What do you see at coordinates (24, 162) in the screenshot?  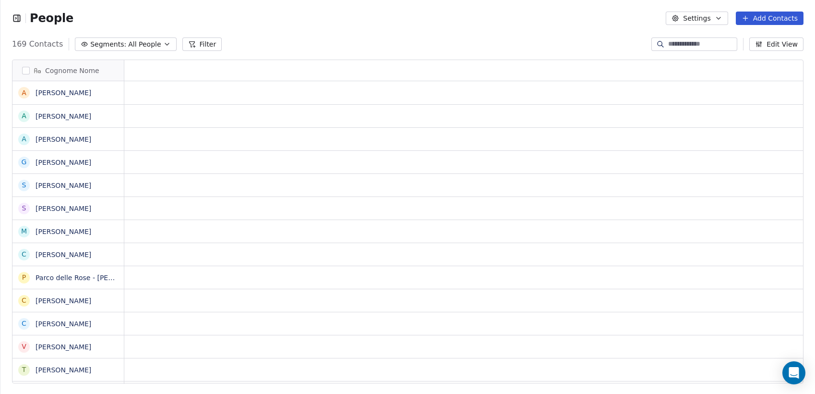 I see `div: G` at bounding box center [24, 162].